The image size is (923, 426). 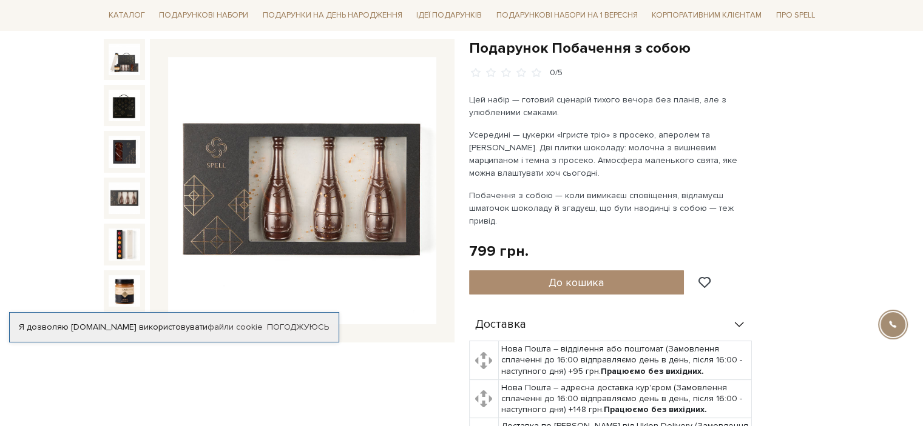 I want to click on a: Подарункові набори, so click(x=203, y=15).